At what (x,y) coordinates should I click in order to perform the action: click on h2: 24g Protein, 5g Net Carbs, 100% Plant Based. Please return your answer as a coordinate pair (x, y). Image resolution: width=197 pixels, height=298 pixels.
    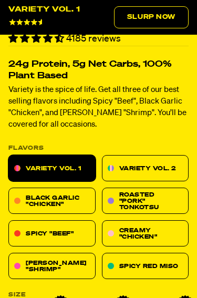
    Looking at the image, I should click on (98, 70).